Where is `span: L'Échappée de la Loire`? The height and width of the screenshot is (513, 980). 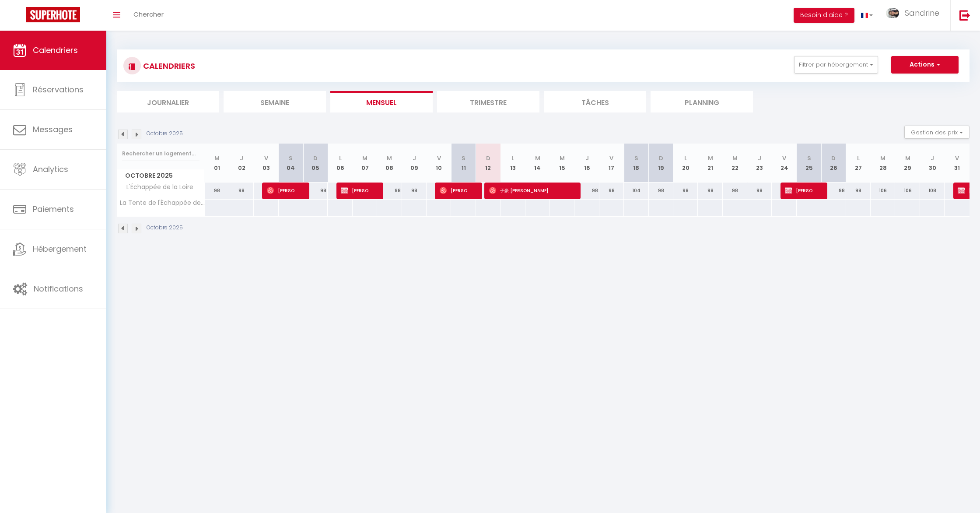 span: L'Échappée de la Loire is located at coordinates (157, 187).